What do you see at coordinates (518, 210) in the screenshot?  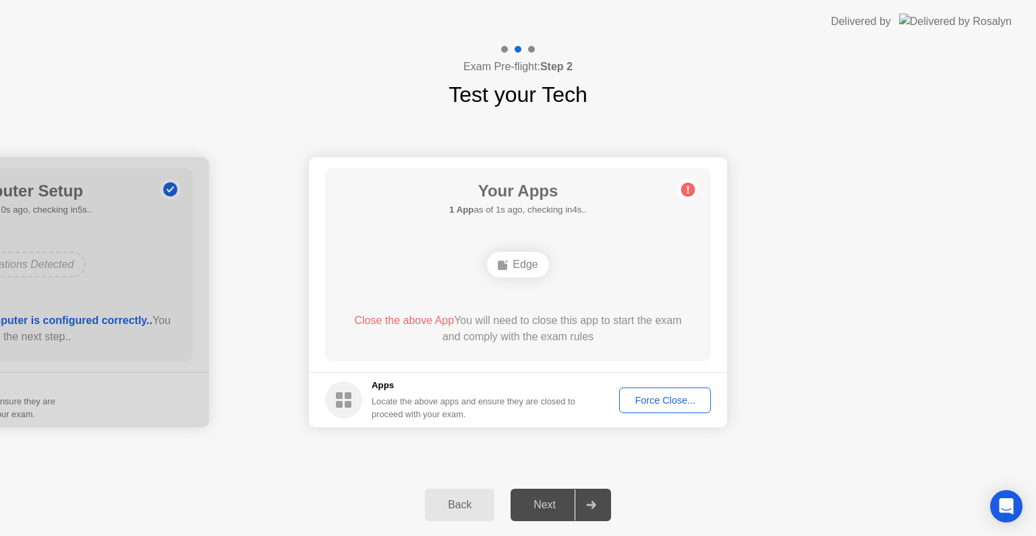 I see `h5: as of 1s ago, checking in4s..` at bounding box center [518, 210].